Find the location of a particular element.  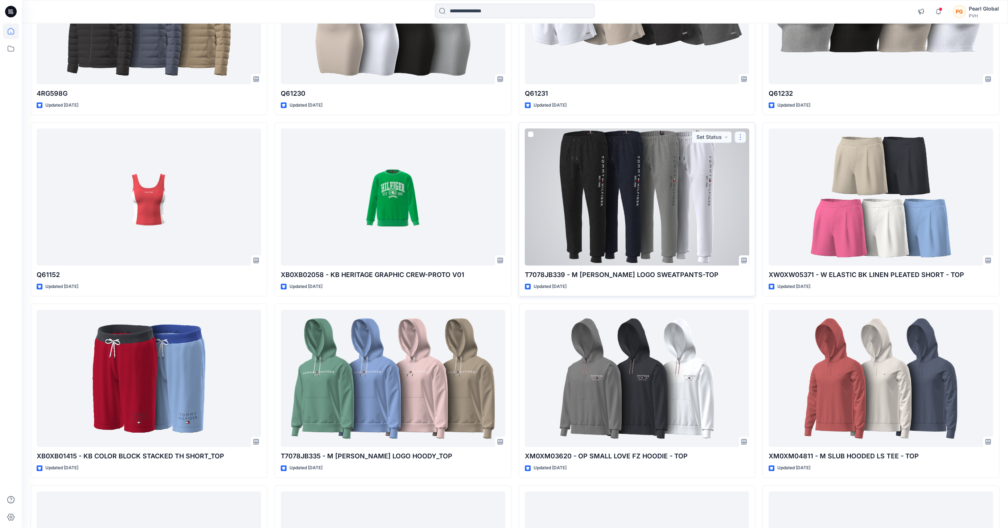

p: XM0XM03620 - OP SMALL LOVE FZ HOODIE - TOP is located at coordinates (637, 456).